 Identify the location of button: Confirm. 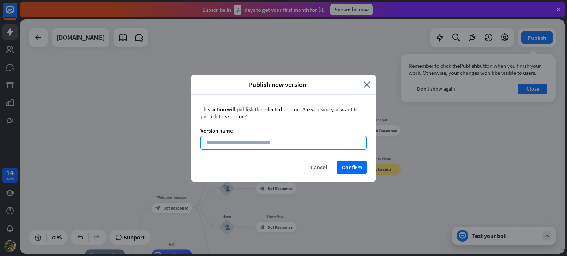
(351, 167).